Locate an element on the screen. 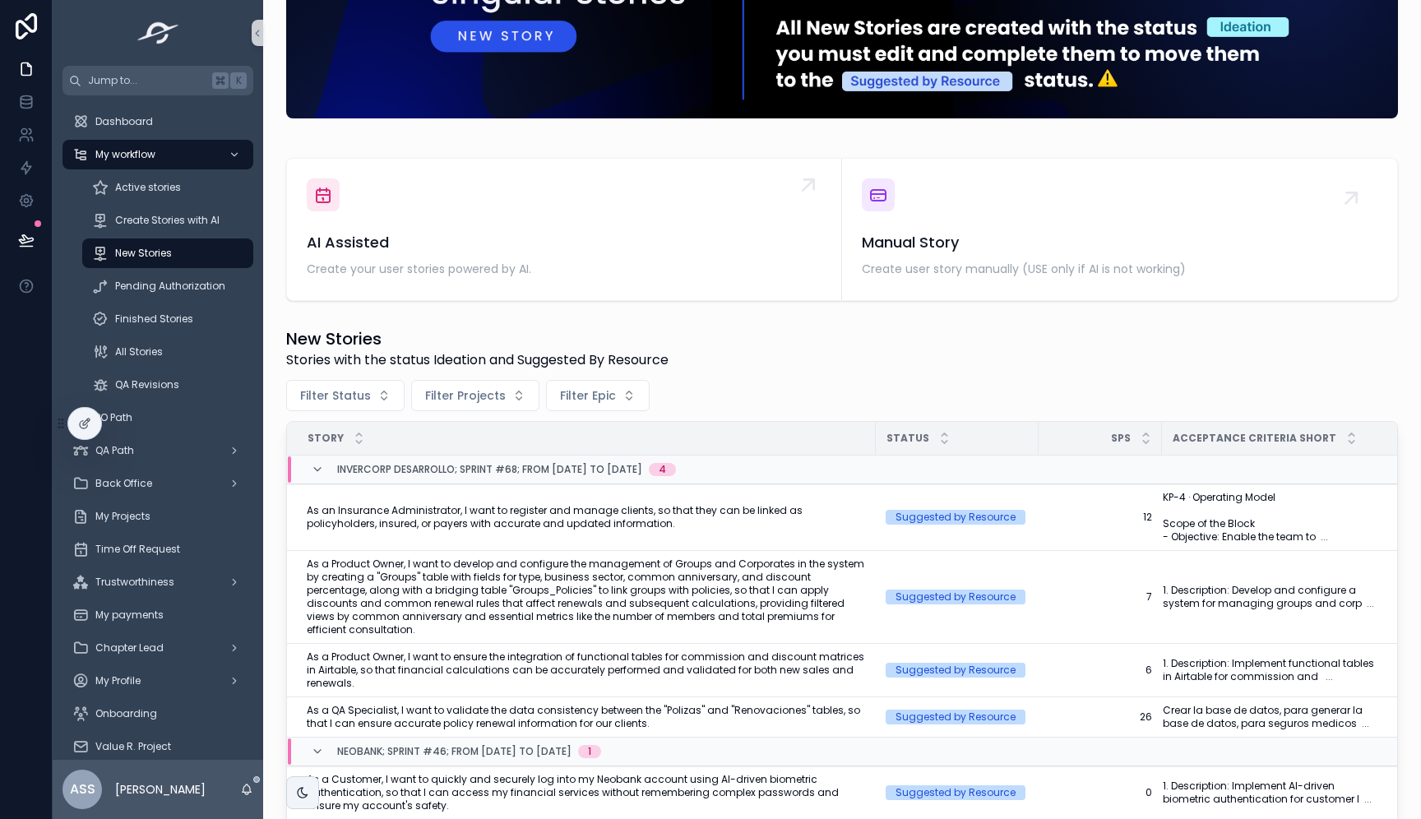 The height and width of the screenshot is (819, 1421). span: 7 is located at coordinates (1100, 597).